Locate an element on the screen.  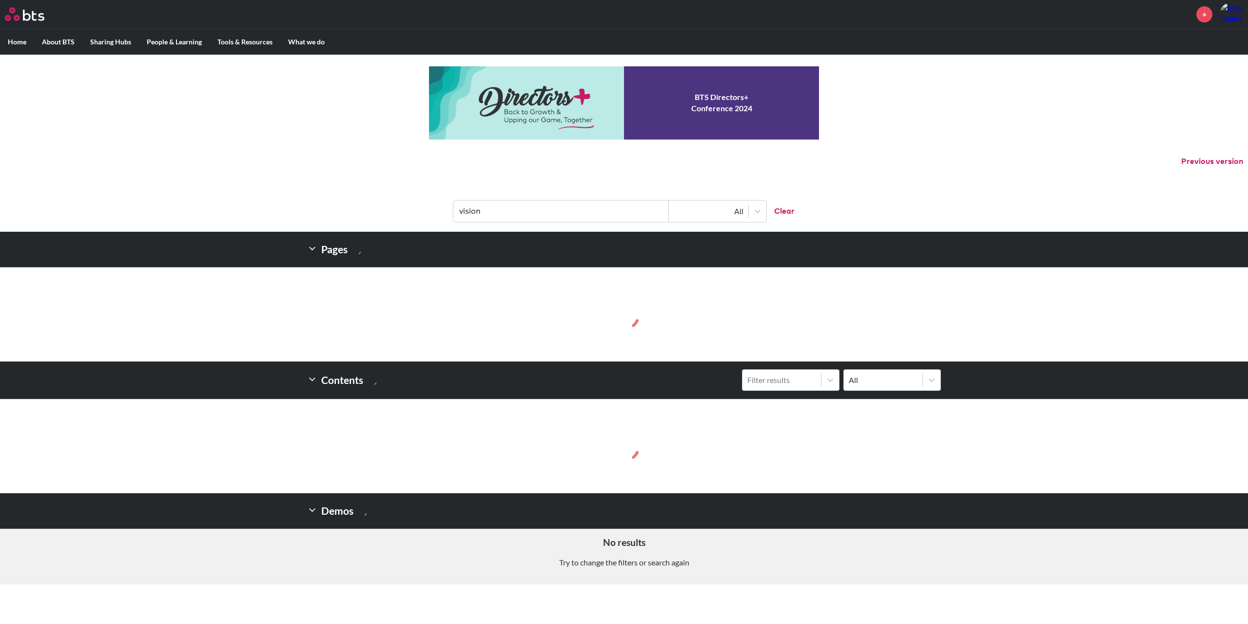
div: Filter results is located at coordinates (782, 380).